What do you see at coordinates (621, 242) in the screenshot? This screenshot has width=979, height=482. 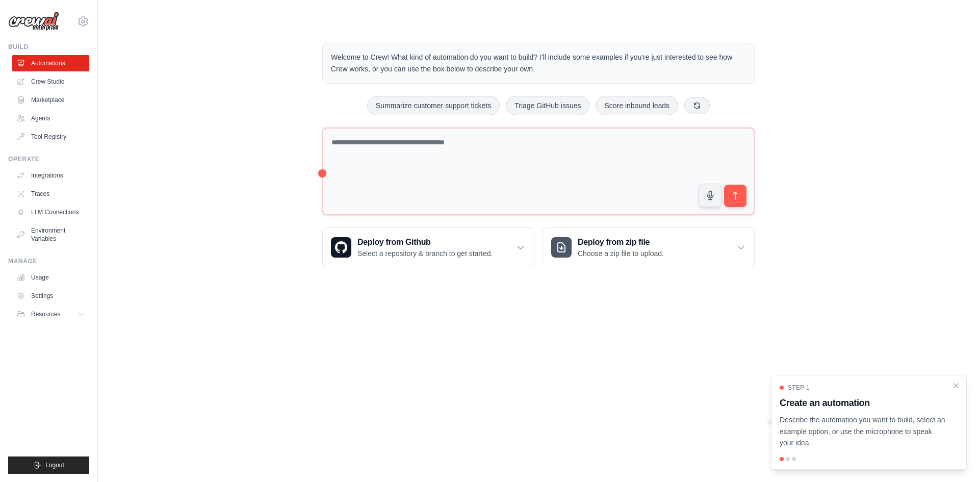 I see `h3: Deploy from zip file` at bounding box center [621, 242].